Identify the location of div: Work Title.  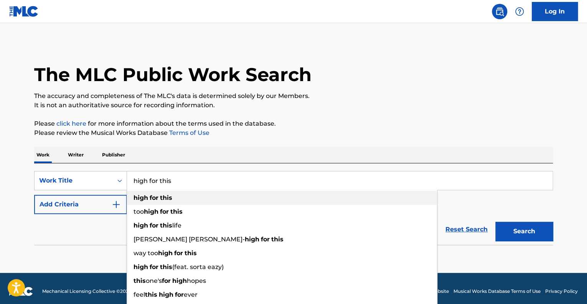
(74, 180).